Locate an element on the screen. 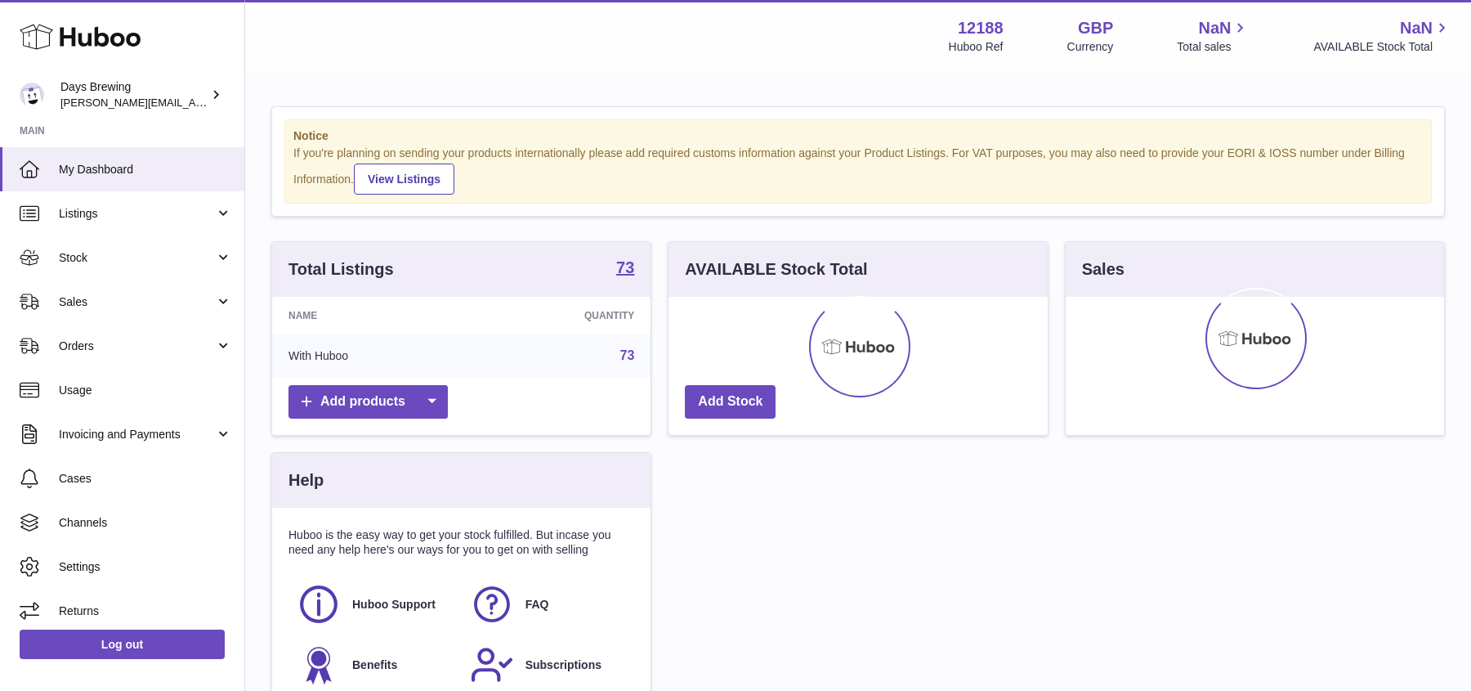 This screenshot has height=691, width=1471. div: Huboo Ref is located at coordinates (976, 47).